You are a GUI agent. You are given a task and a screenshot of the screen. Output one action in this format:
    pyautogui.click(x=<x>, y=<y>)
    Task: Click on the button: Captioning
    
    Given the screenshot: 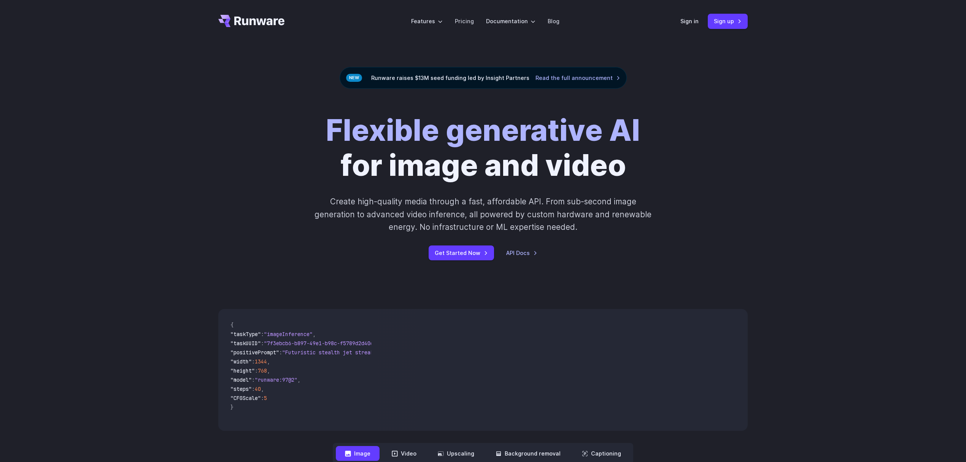 What is the action you would take?
    pyautogui.click(x=601, y=453)
    